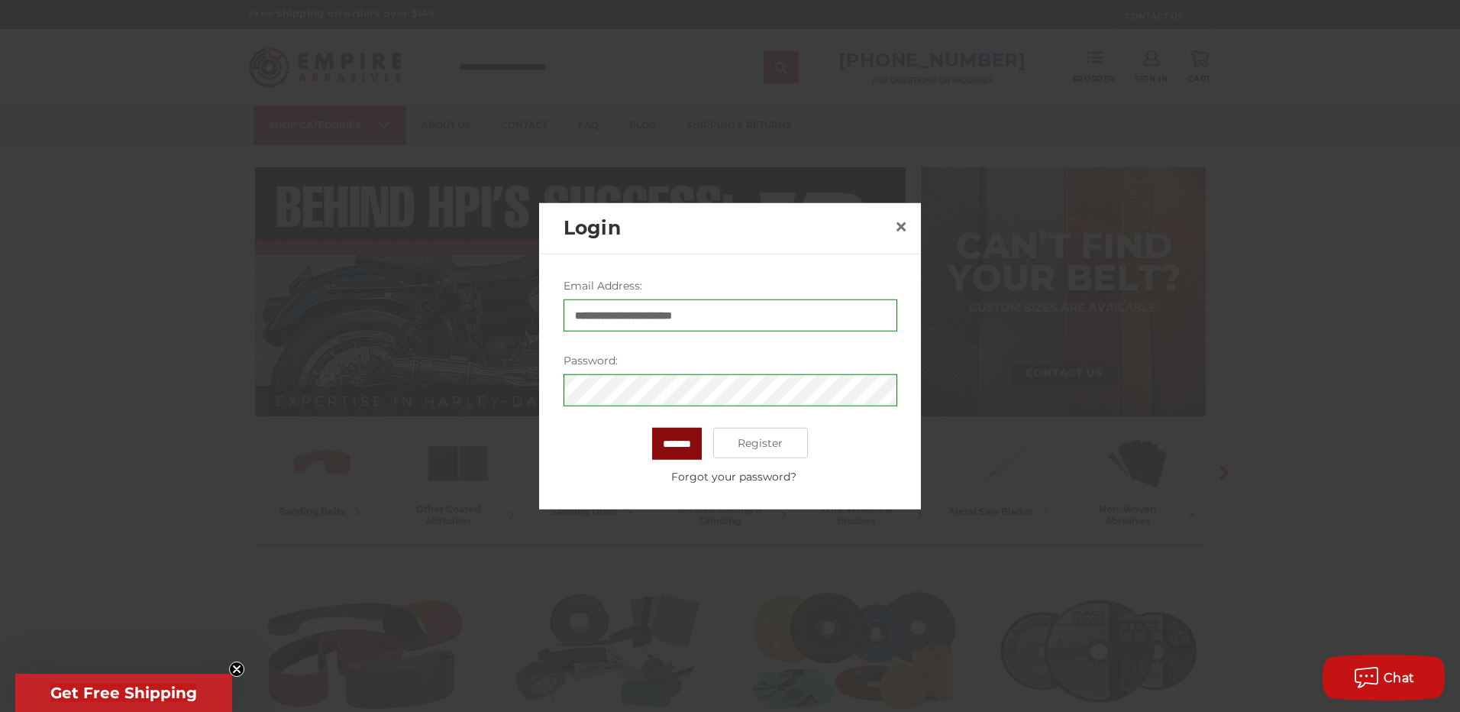 This screenshot has height=712, width=1460. What do you see at coordinates (124, 693) in the screenshot?
I see `div: Get Free ShippingClose teaser` at bounding box center [124, 693].